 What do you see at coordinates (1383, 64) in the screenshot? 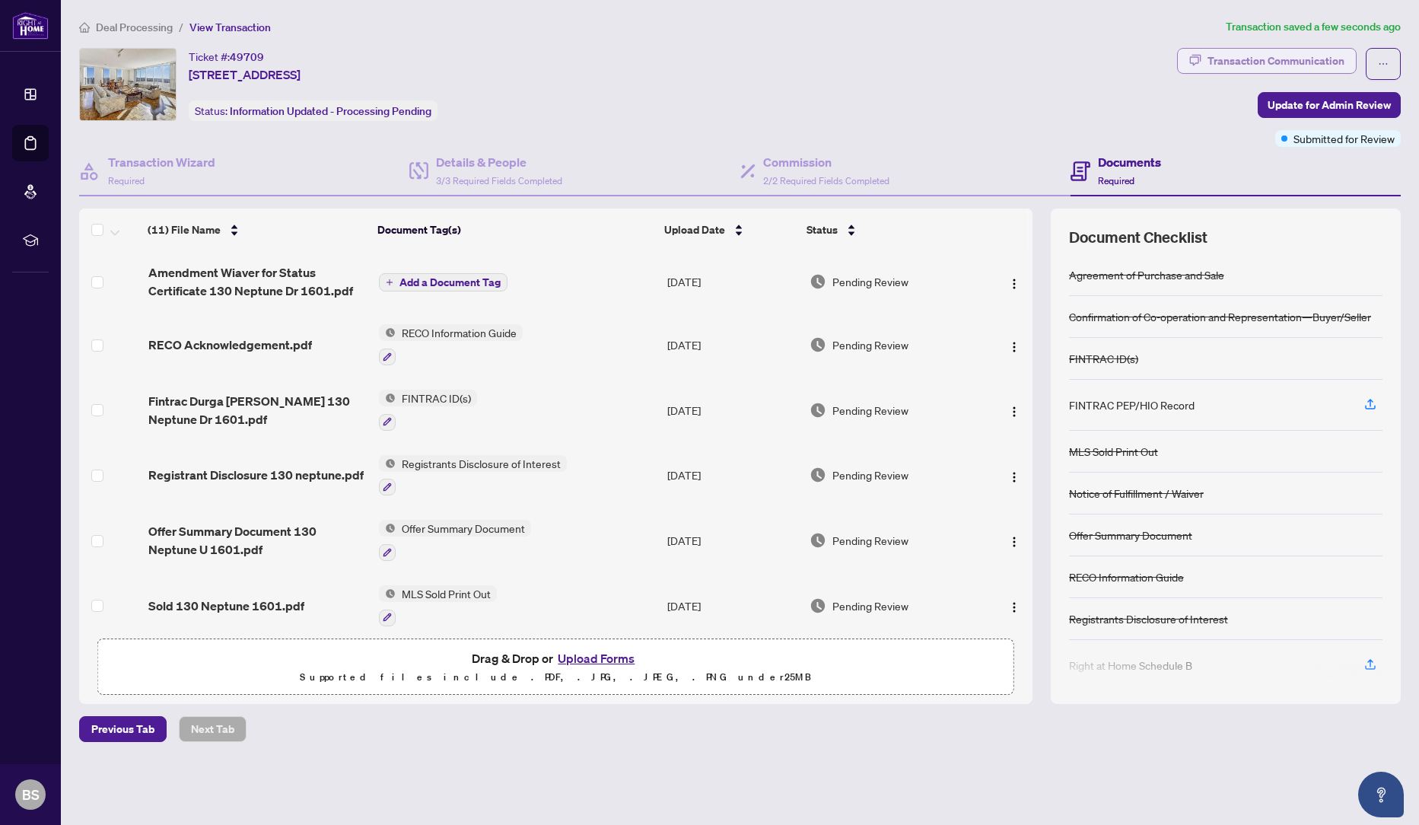
I see `span: ellipsis` at bounding box center [1383, 64].